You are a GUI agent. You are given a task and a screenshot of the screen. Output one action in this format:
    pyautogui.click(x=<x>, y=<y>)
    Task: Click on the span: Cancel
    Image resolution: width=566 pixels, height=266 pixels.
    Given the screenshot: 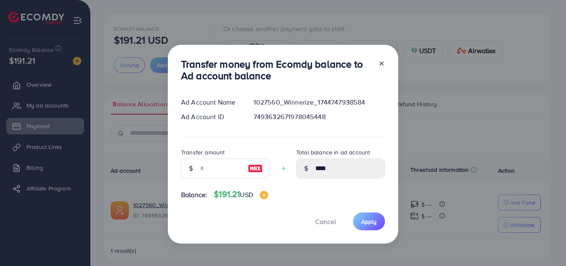 What is the action you would take?
    pyautogui.click(x=326, y=221)
    